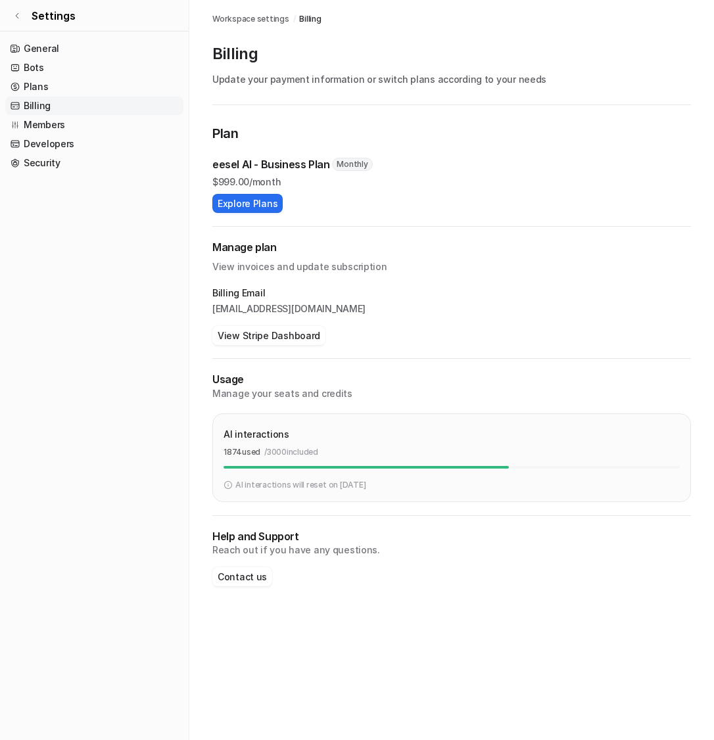 The width and height of the screenshot is (714, 740). I want to click on a: General, so click(94, 49).